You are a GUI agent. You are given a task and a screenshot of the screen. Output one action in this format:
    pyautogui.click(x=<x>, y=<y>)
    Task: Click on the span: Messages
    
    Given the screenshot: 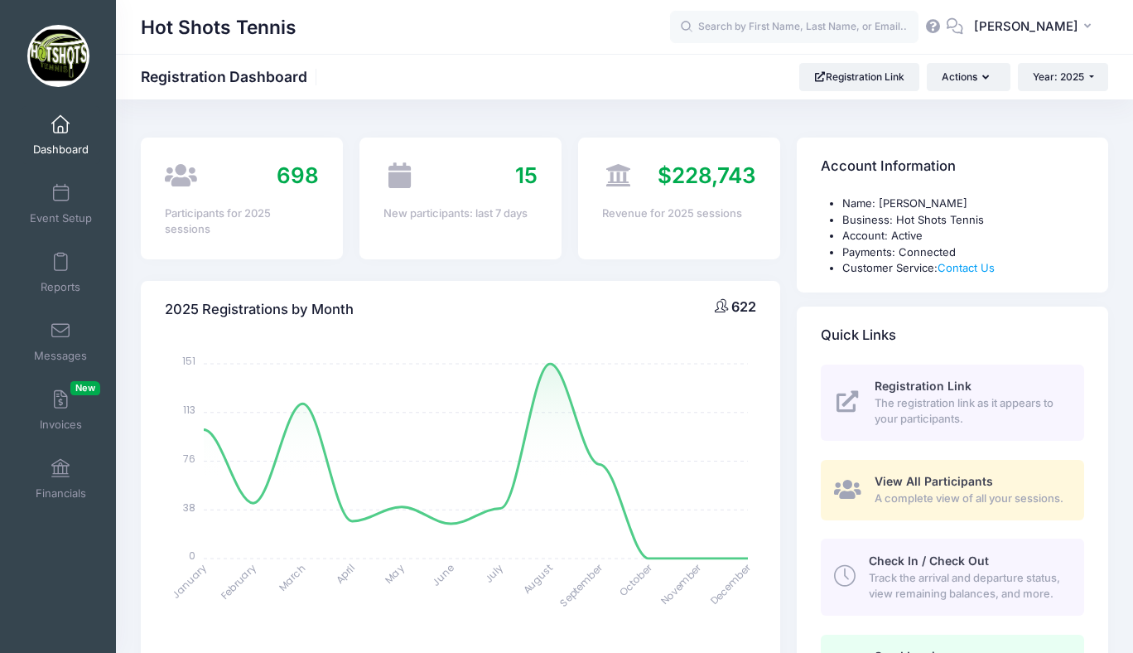 What is the action you would take?
    pyautogui.click(x=60, y=355)
    